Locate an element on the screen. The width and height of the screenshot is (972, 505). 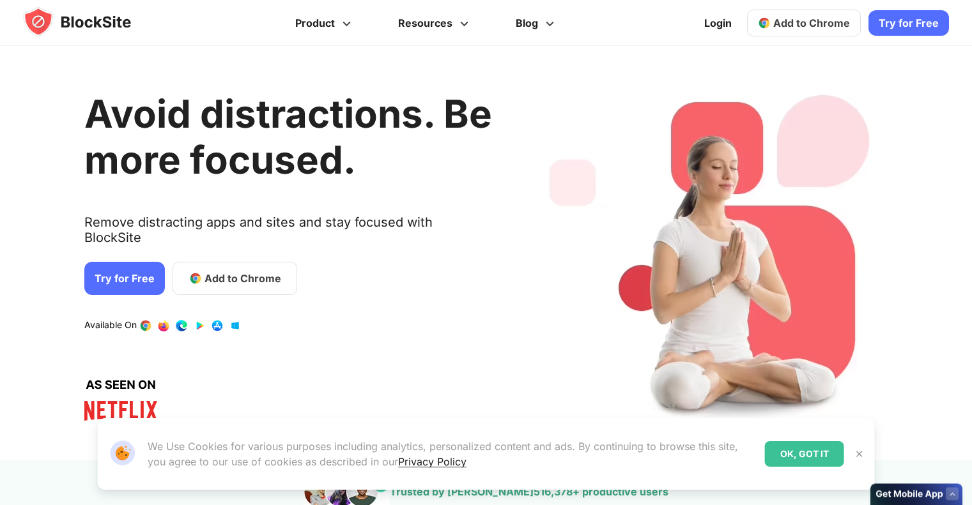
text: Remove distracting apps and sites and stay focused with BlockSite is located at coordinates (288, 235).